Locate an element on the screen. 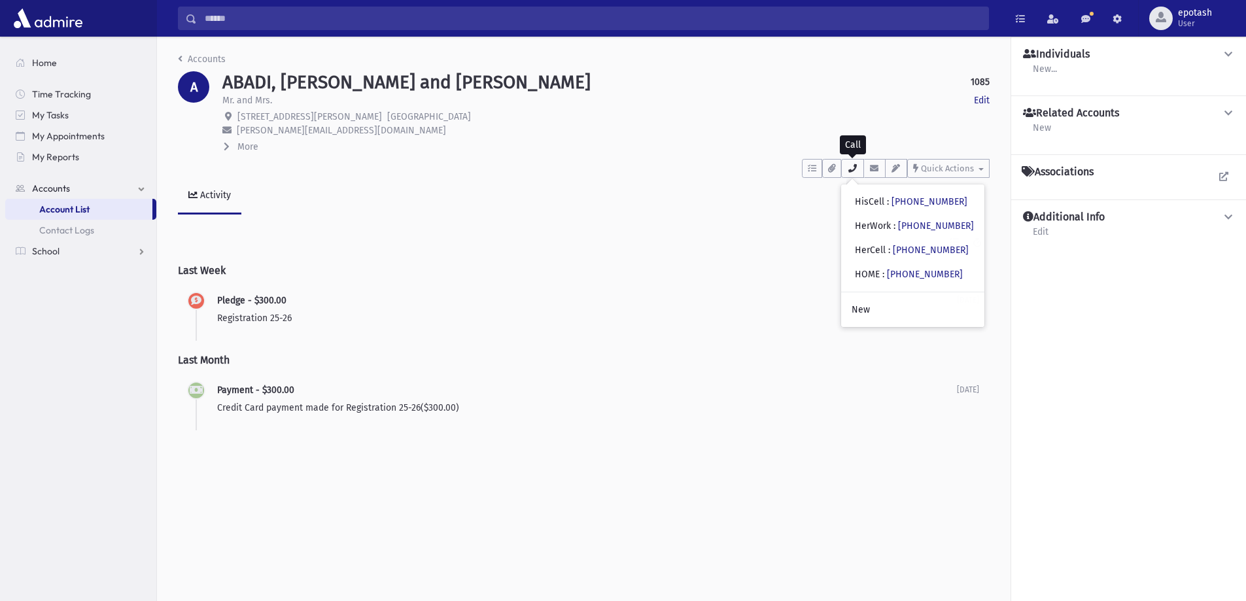 The image size is (1246, 601). span: Account List is located at coordinates (64, 209).